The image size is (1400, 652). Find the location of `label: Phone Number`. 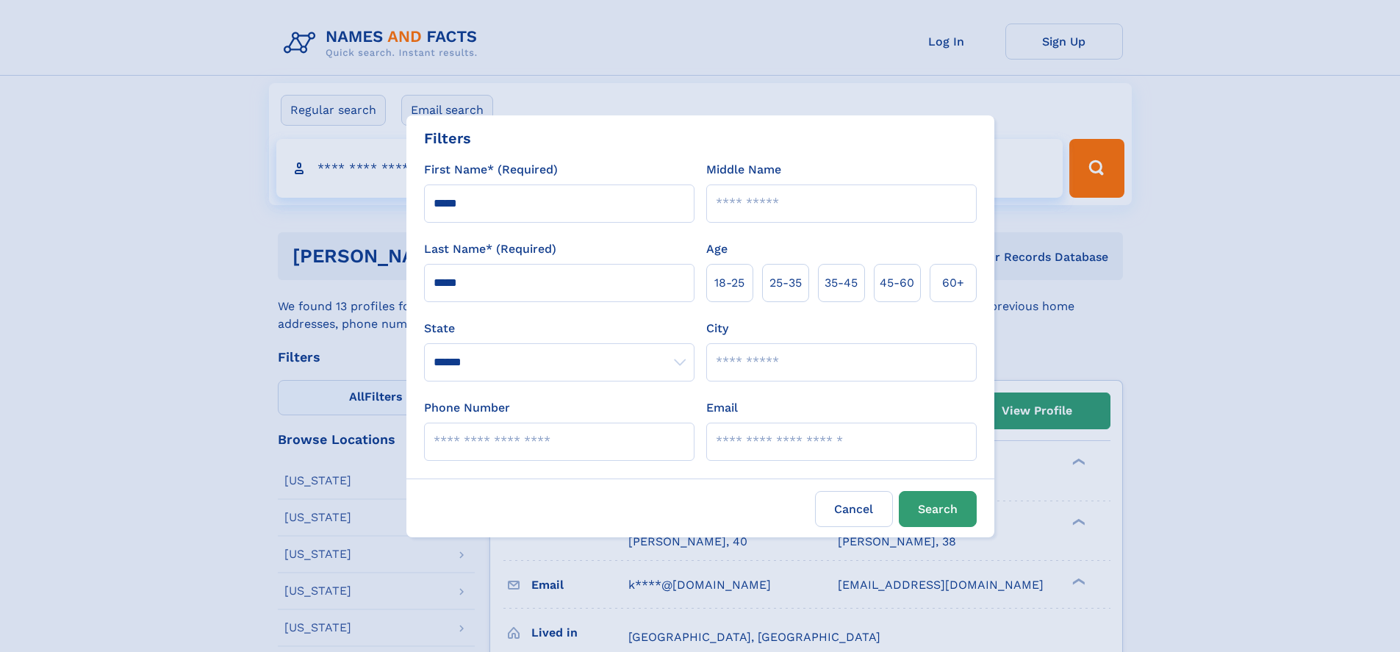

label: Phone Number is located at coordinates (467, 408).